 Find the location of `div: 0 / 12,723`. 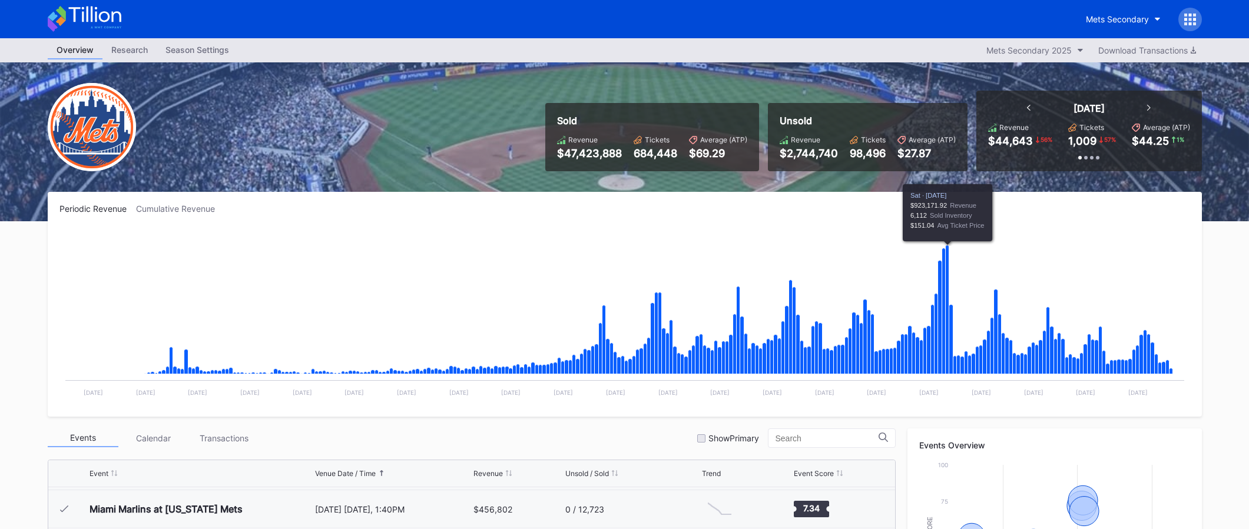

div: 0 / 12,723 is located at coordinates (585, 509).